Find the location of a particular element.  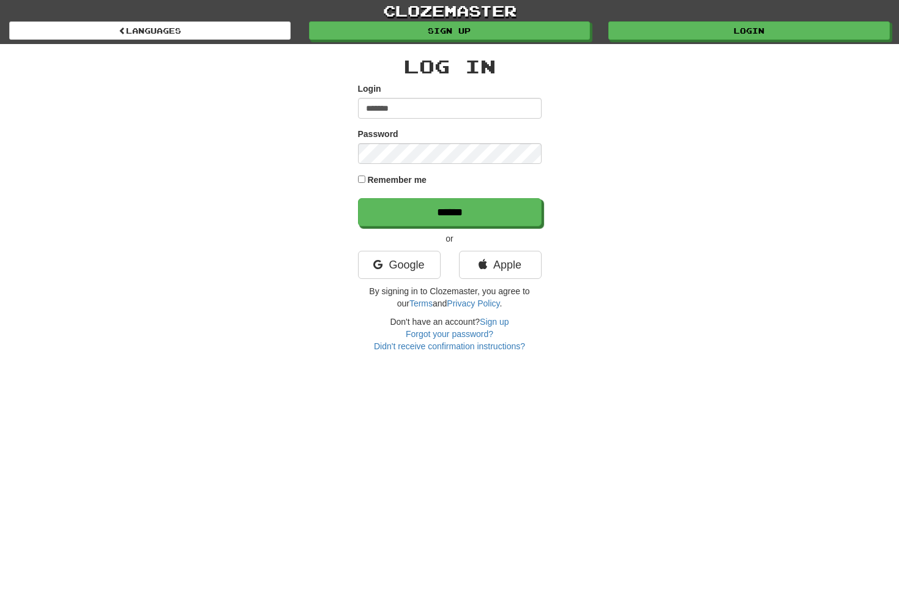

a: Forgot your password? is located at coordinates (449, 334).